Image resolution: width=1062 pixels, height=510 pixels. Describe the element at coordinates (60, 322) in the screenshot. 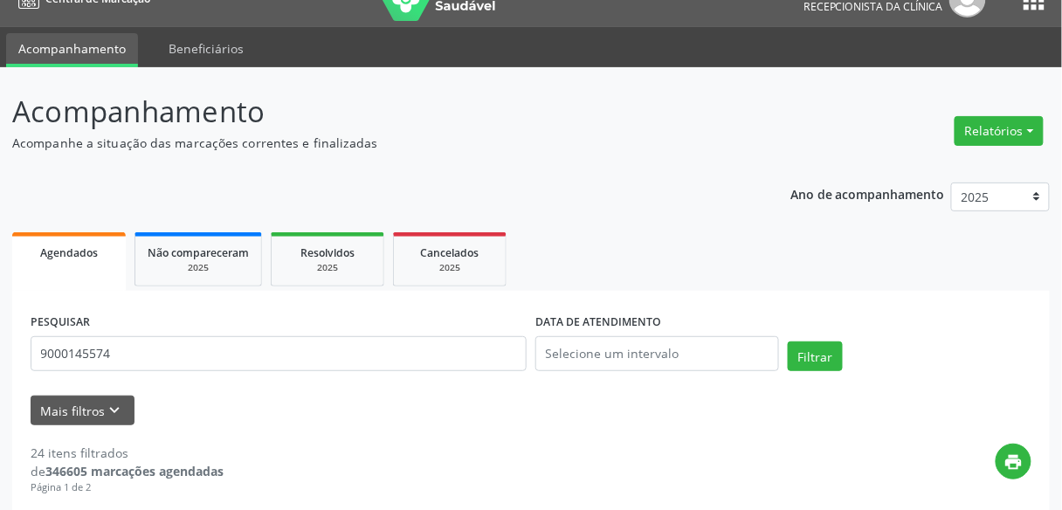

I see `label: PESQUISAR` at that location.